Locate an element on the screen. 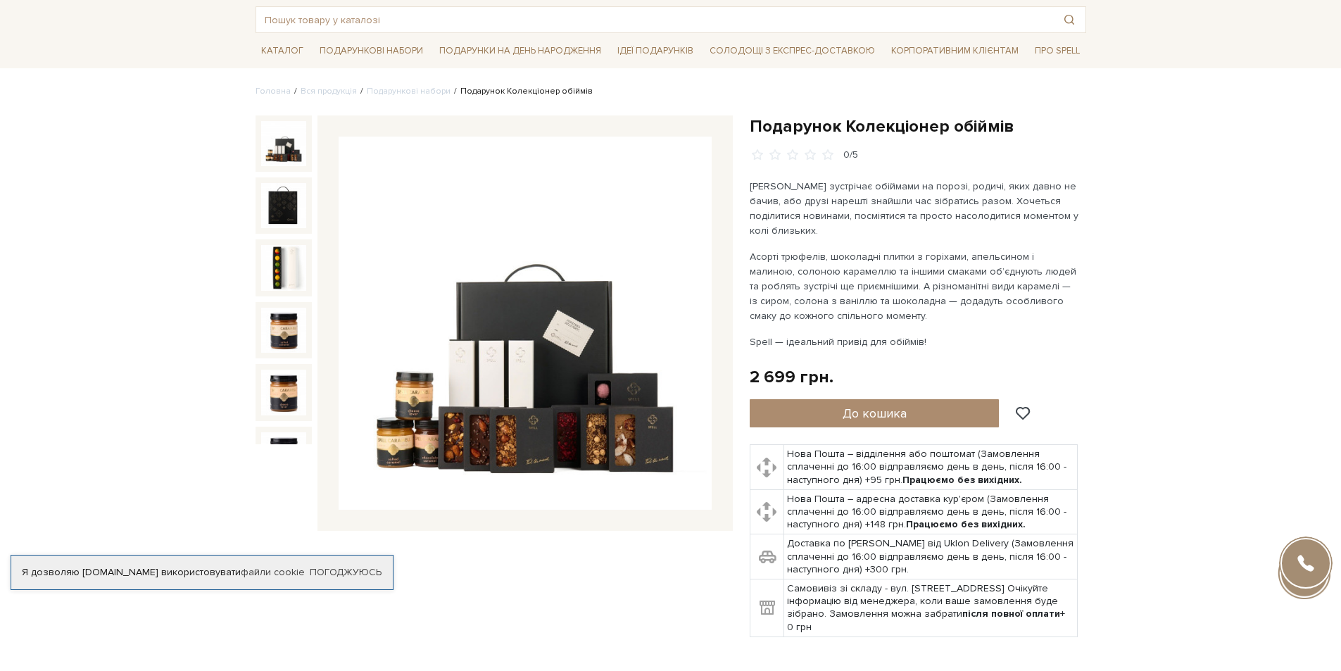 Image resolution: width=1341 pixels, height=671 pixels. span: До кошика is located at coordinates (874, 413).